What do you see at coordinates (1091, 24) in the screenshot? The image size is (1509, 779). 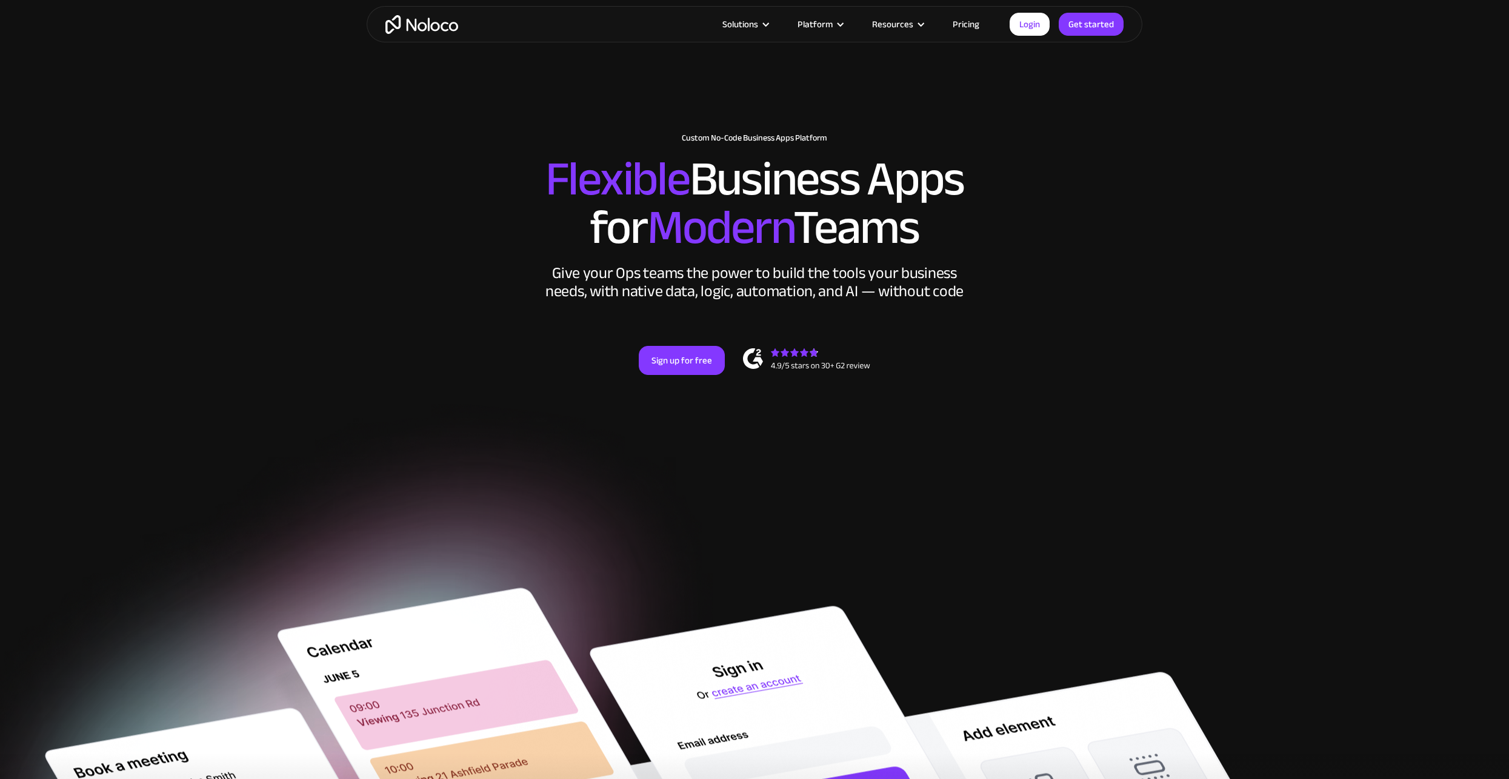 I see `a: Get started` at bounding box center [1091, 24].